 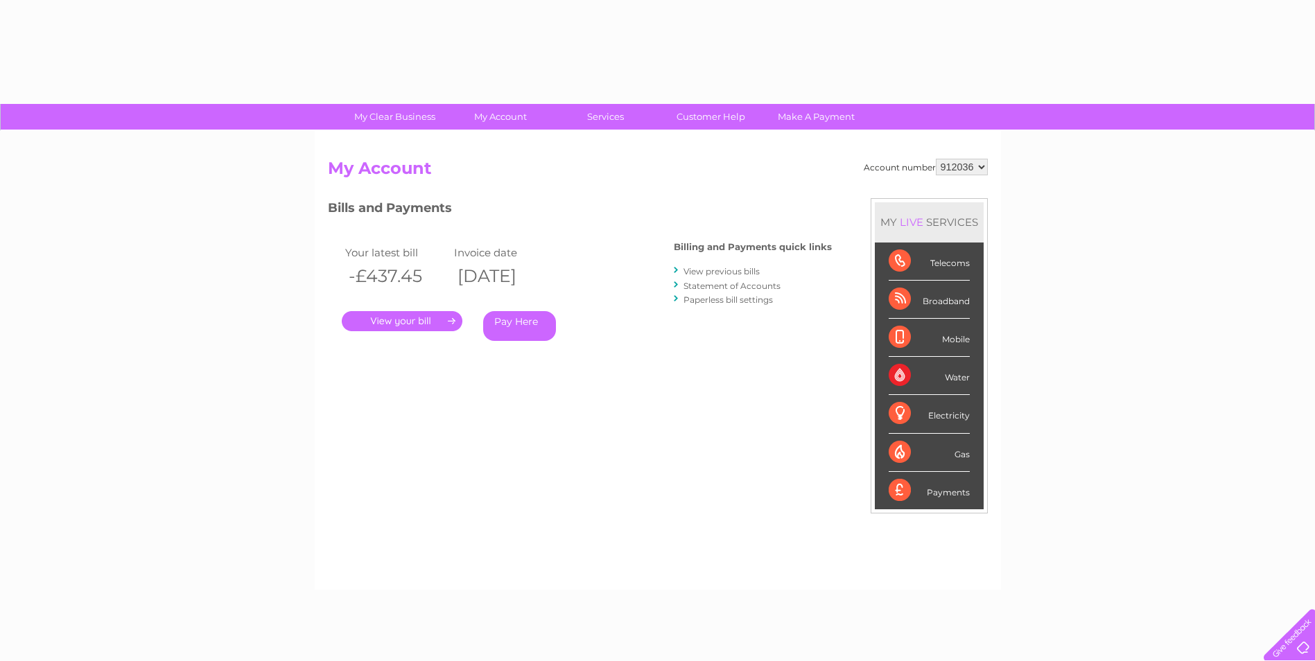 What do you see at coordinates (519, 326) in the screenshot?
I see `a: Pay Here` at bounding box center [519, 326].